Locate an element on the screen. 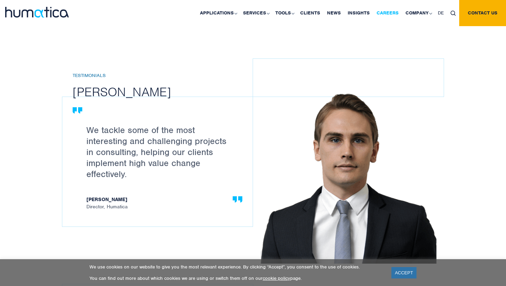 The width and height of the screenshot is (506, 286). p: We tackle some of the most interesting and challenging projects in consulting, helping our client... is located at coordinates (161, 152).